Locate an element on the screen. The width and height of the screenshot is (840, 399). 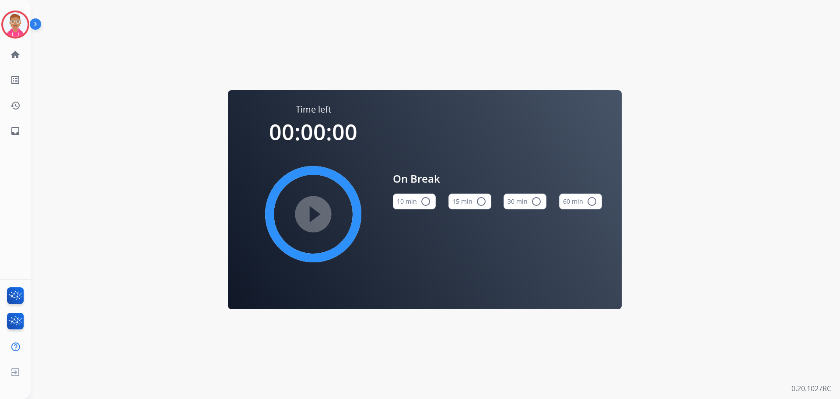
button: 15 min is located at coordinates (470, 201).